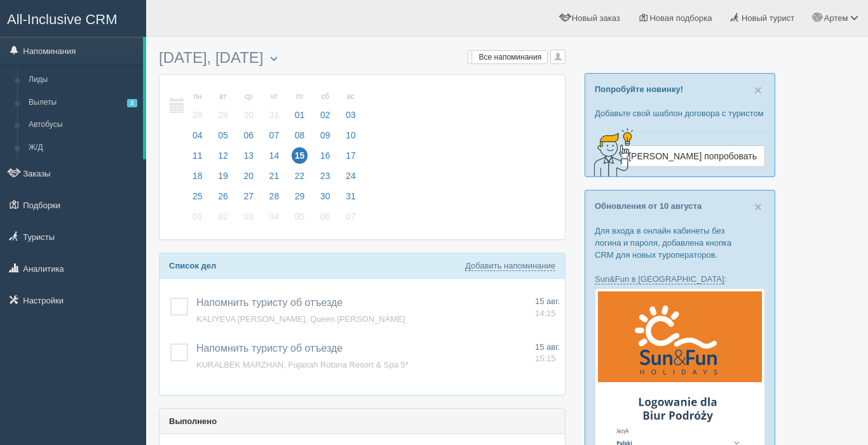 Image resolution: width=868 pixels, height=445 pixels. Describe the element at coordinates (547, 347) in the screenshot. I see `span: 15 авг.` at that location.